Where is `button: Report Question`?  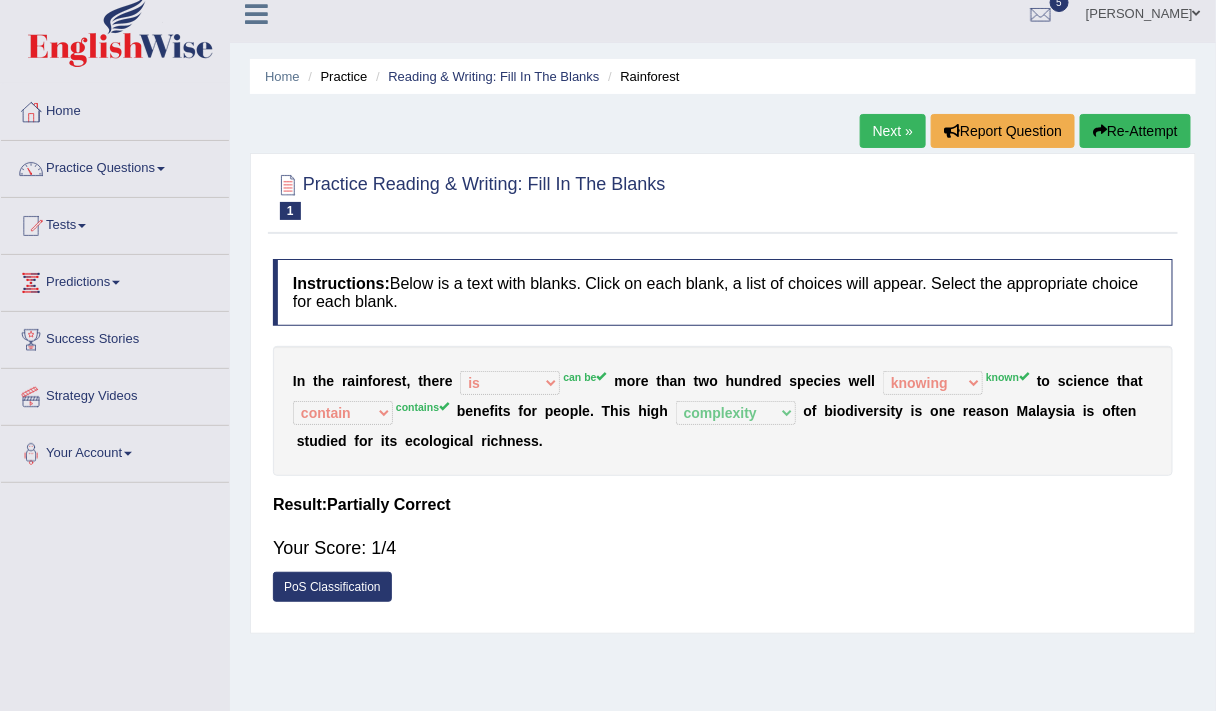 button: Report Question is located at coordinates (1003, 131).